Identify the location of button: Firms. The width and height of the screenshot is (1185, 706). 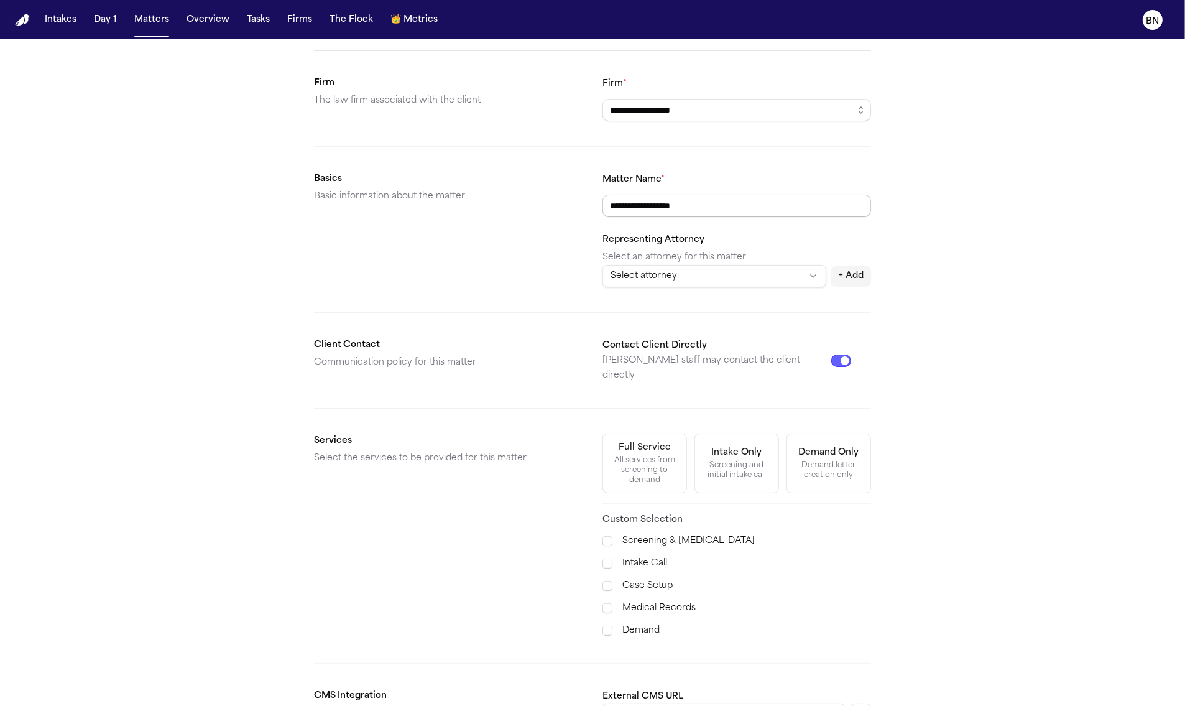
(300, 20).